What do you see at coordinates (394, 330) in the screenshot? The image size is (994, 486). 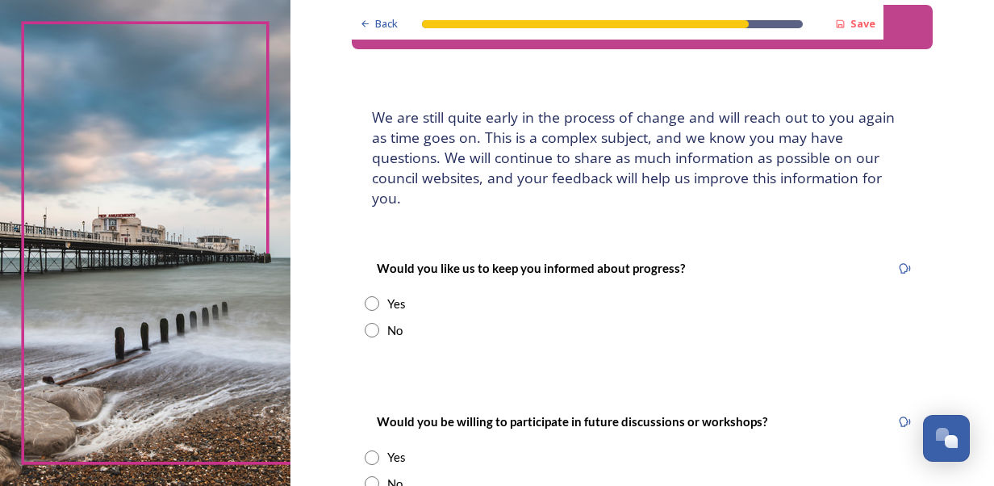 I see `div: No` at bounding box center [394, 330].